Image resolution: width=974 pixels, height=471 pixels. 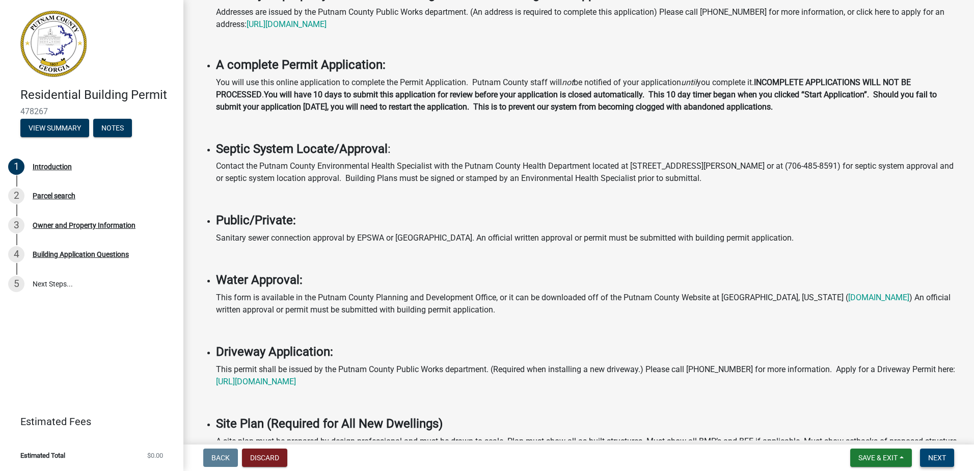 I want to click on span: 478267, so click(x=92, y=111).